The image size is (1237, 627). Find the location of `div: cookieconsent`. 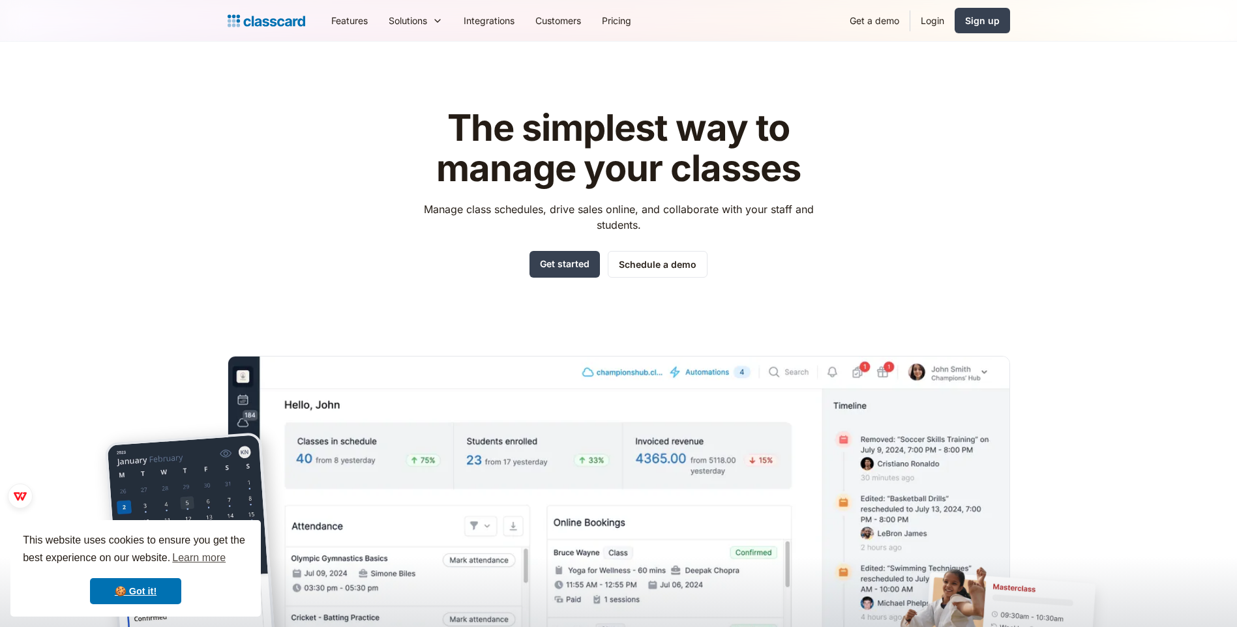

div: cookieconsent is located at coordinates (136, 568).